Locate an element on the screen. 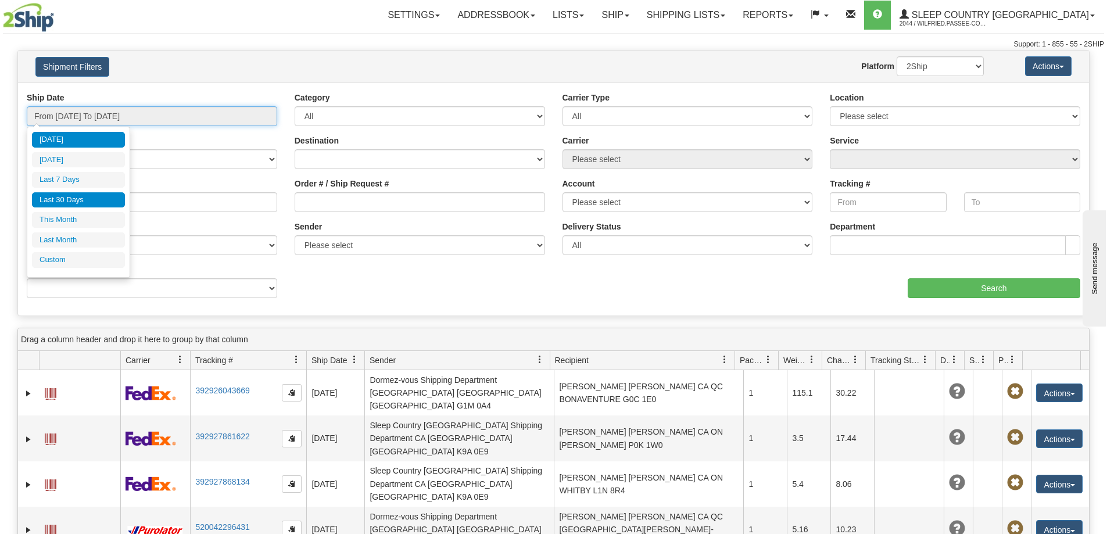 This screenshot has width=1107, height=534. span: Delivery Status is located at coordinates (945, 360).